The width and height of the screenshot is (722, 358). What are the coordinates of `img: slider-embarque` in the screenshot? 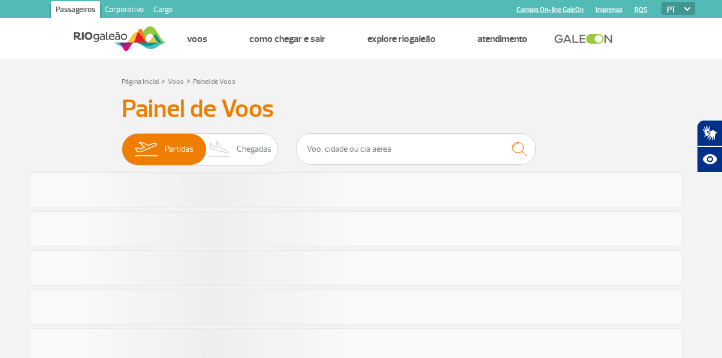 It's located at (146, 149).